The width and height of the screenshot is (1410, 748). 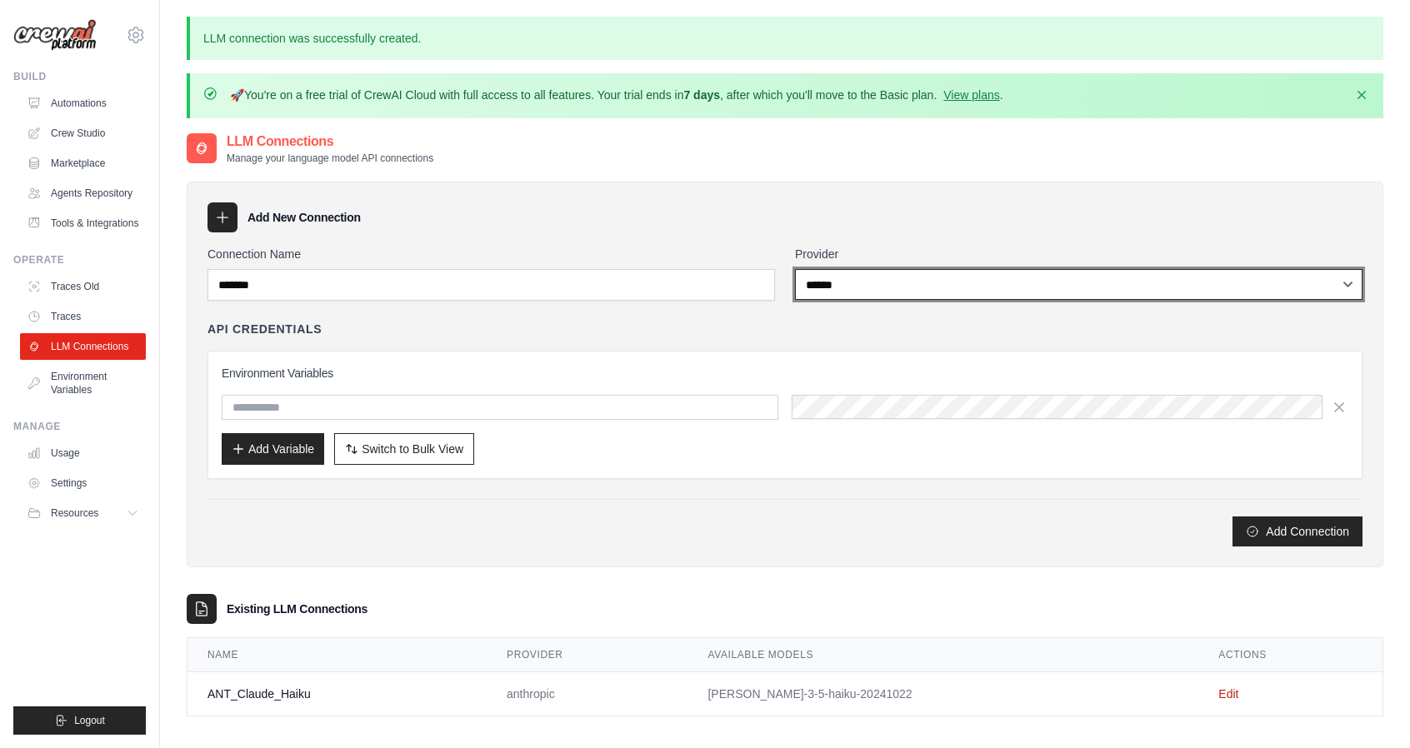 What do you see at coordinates (273, 449) in the screenshot?
I see `button: Add Variable` at bounding box center [273, 449].